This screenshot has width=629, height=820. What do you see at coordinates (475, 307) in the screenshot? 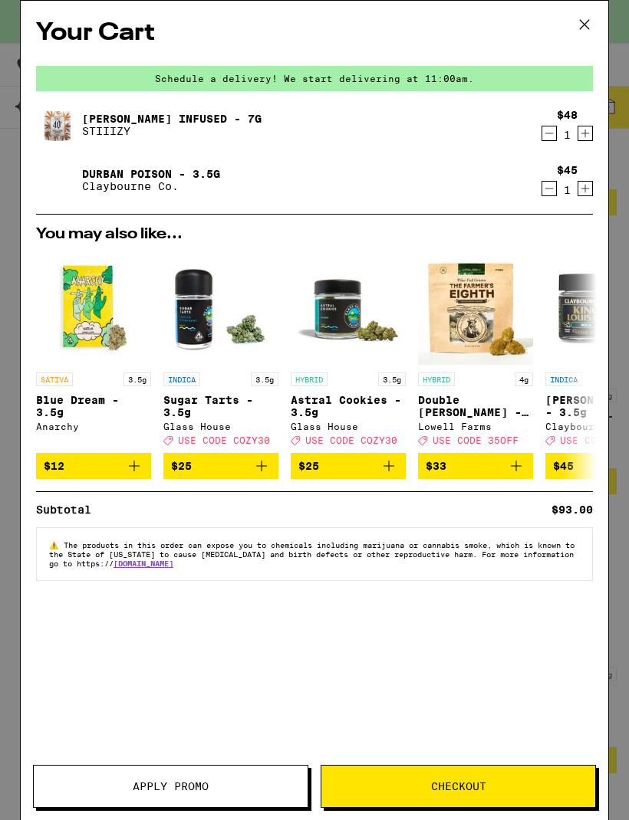
I see `img: Lowell Farms - Double Runtz - 4g` at bounding box center [475, 307].